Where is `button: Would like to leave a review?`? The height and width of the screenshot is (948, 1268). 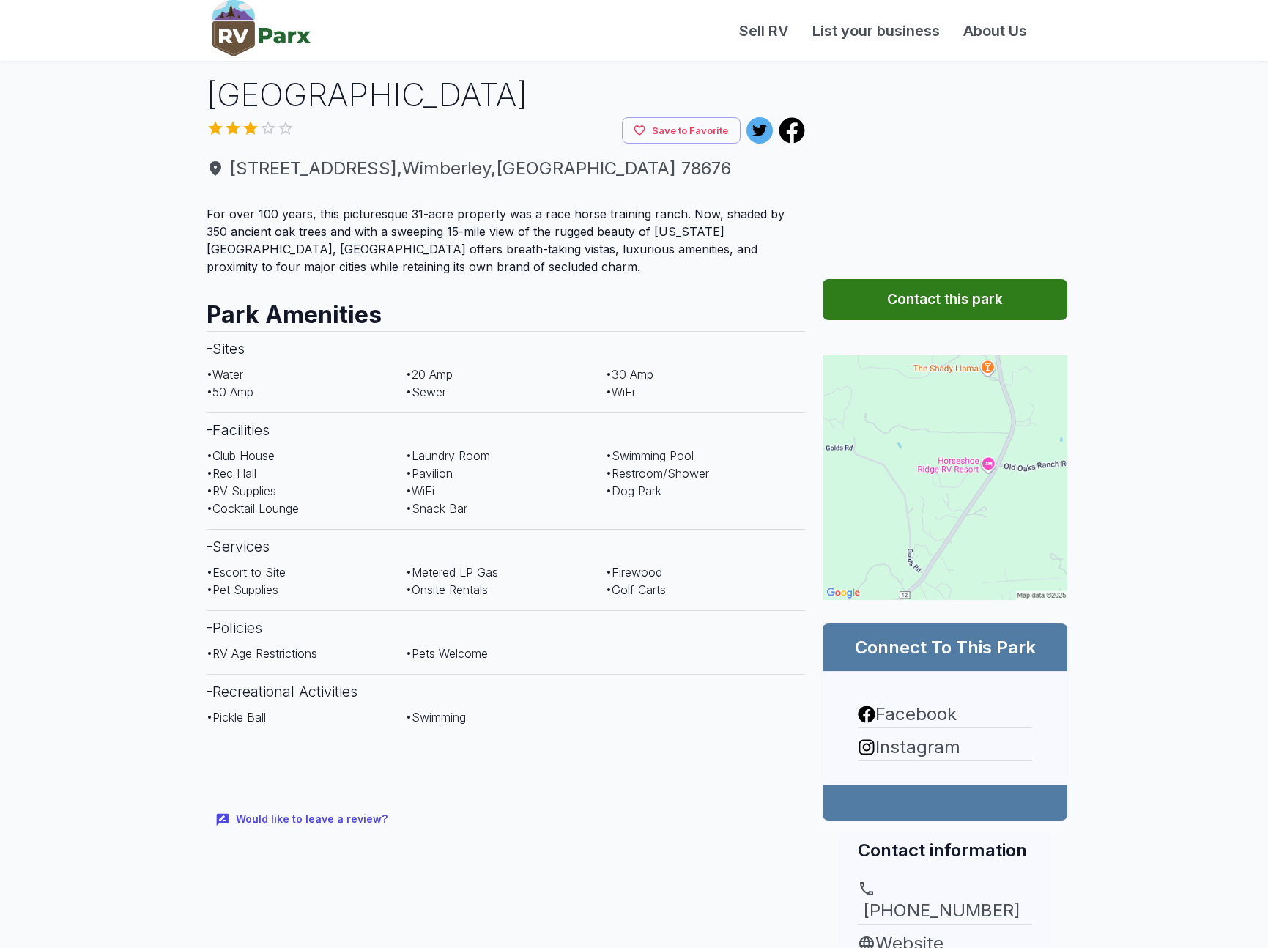
button: Would like to leave a review? is located at coordinates (303, 819).